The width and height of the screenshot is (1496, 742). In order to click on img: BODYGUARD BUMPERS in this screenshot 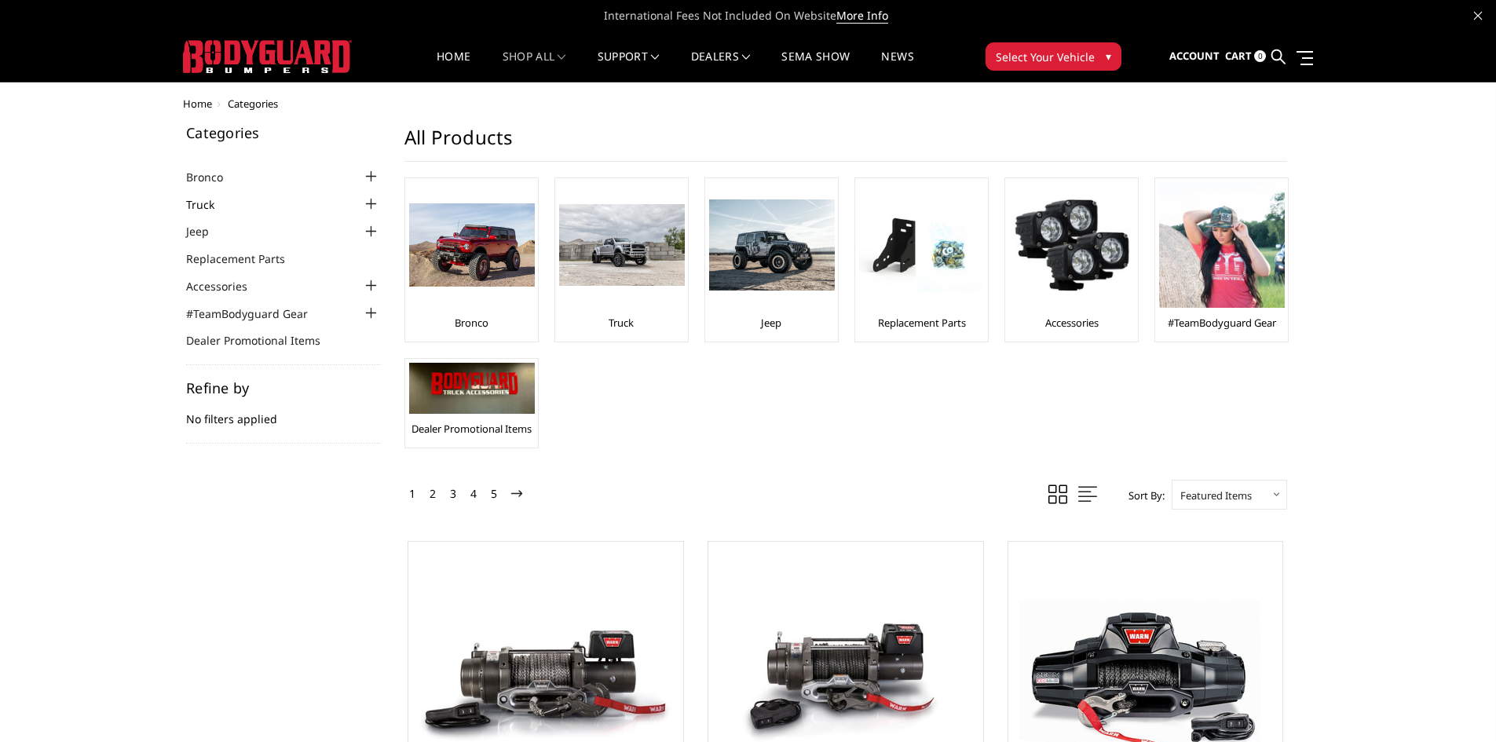, I will do `click(267, 57)`.